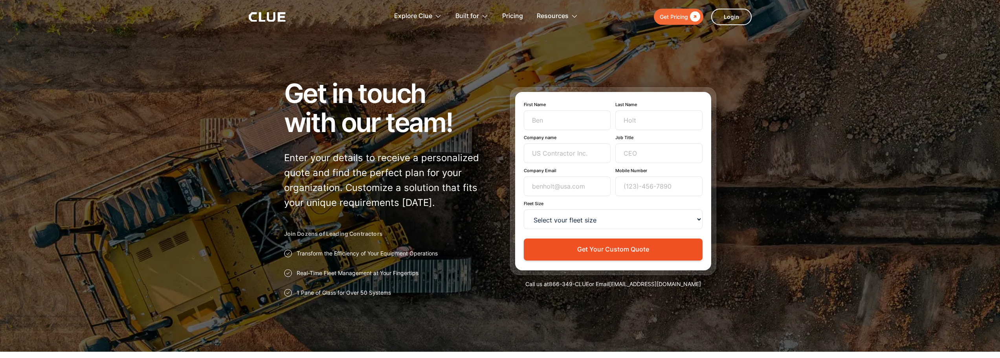 The width and height of the screenshot is (1000, 358). What do you see at coordinates (567, 170) in the screenshot?
I see `label: Company Email` at bounding box center [567, 170].